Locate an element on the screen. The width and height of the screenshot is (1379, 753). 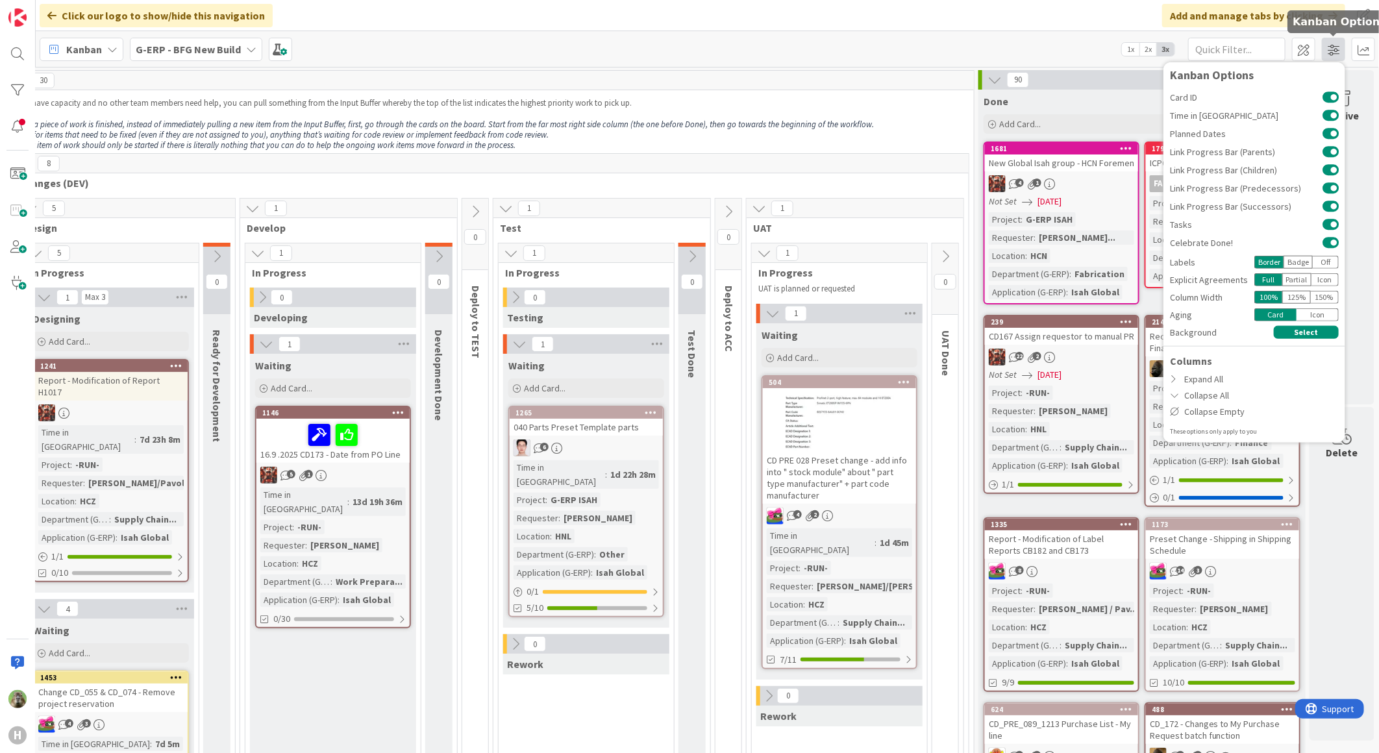
div: 040 Parts Preset Template parts is located at coordinates (586, 427).